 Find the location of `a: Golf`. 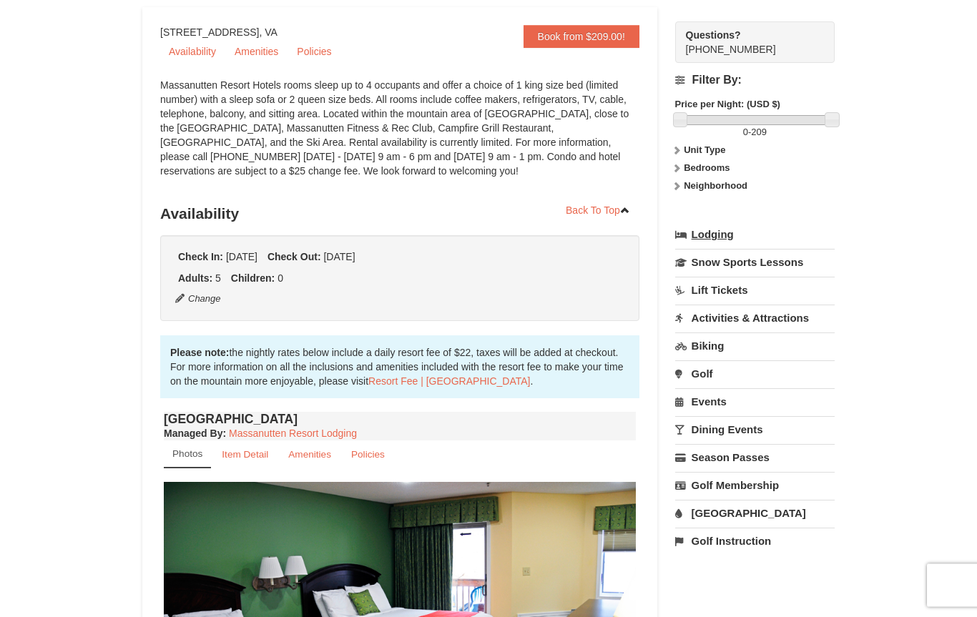

a: Golf is located at coordinates (754, 374).